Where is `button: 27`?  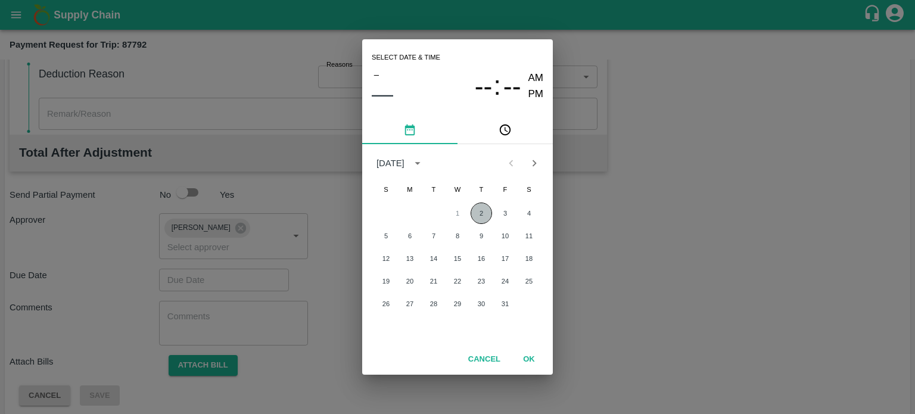 button: 27 is located at coordinates (410, 304).